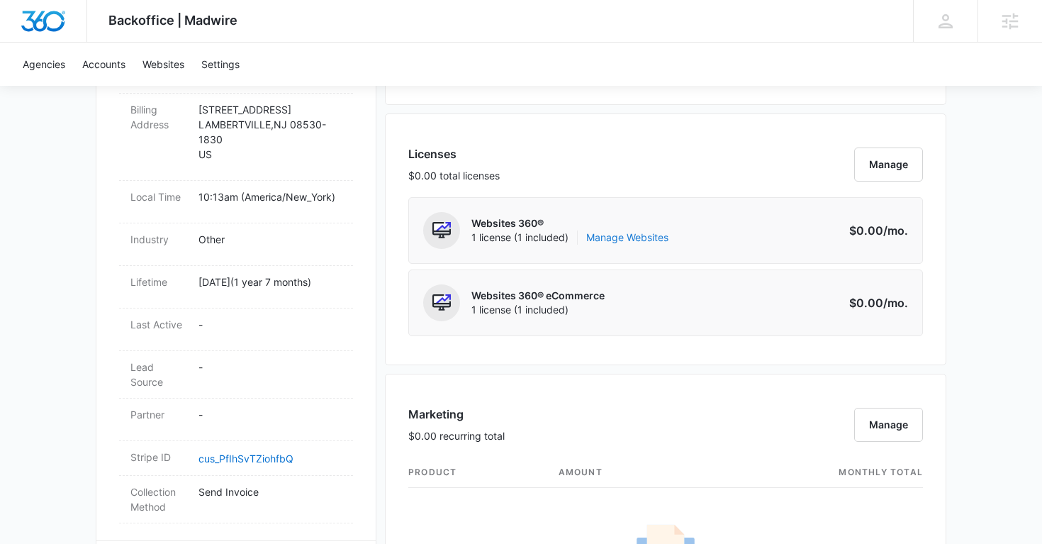 The image size is (1042, 544). Describe the element at coordinates (44, 64) in the screenshot. I see `a: Agencies` at that location.